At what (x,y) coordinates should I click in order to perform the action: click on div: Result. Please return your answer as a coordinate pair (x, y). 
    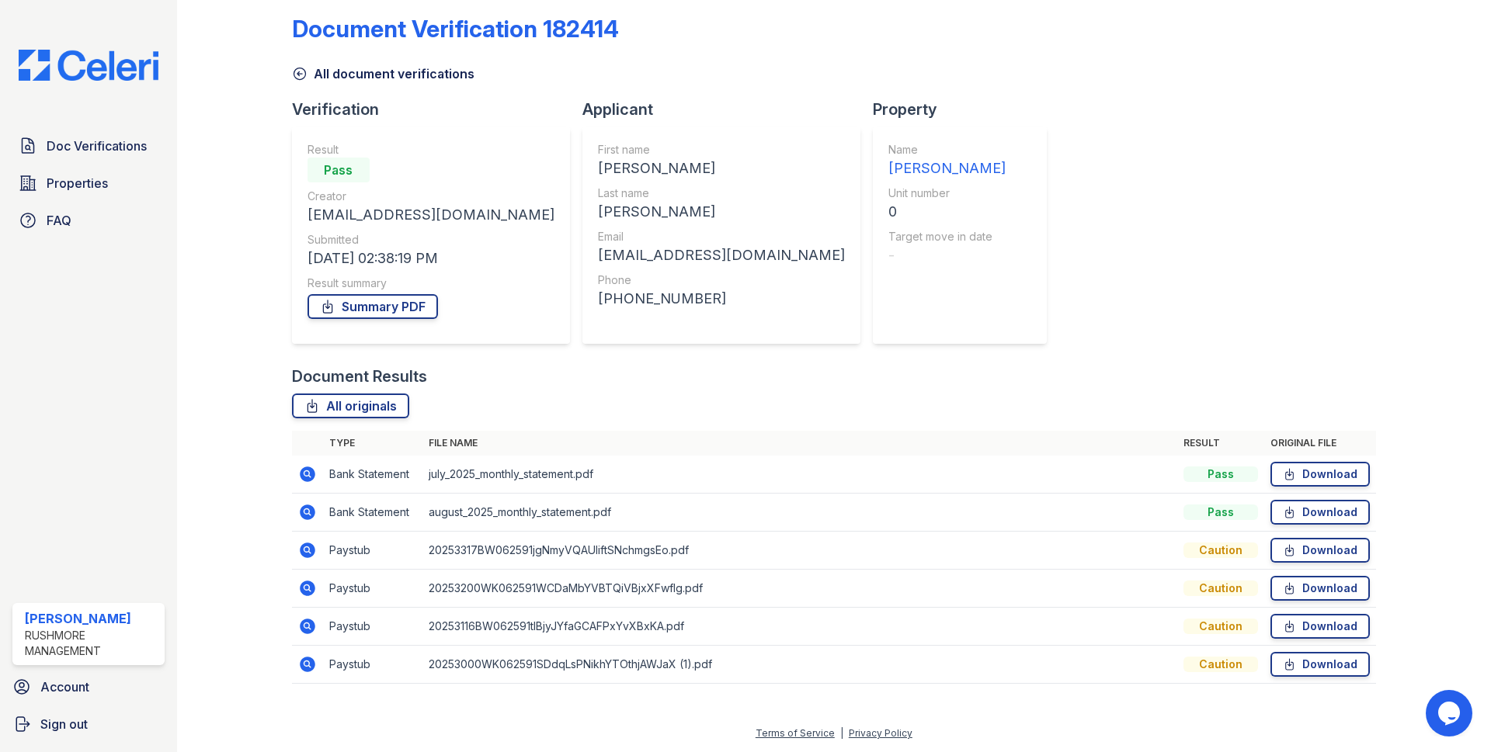
    Looking at the image, I should click on (431, 150).